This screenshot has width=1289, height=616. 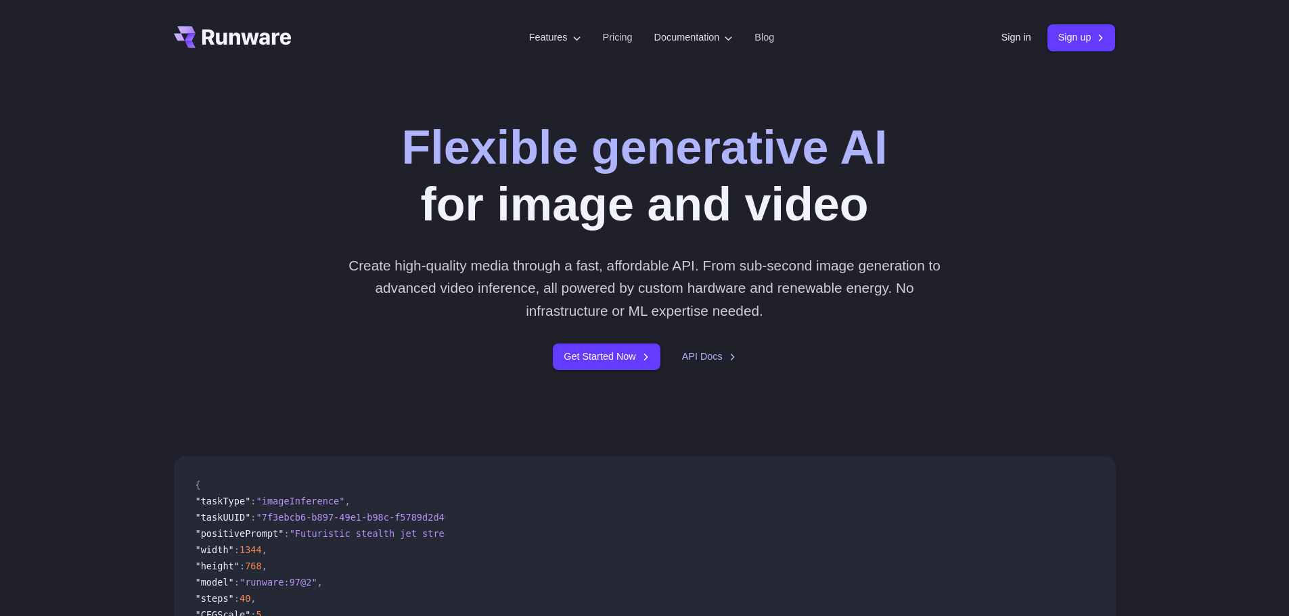 What do you see at coordinates (644, 147) in the screenshot?
I see `strong: Flexible generative AI` at bounding box center [644, 147].